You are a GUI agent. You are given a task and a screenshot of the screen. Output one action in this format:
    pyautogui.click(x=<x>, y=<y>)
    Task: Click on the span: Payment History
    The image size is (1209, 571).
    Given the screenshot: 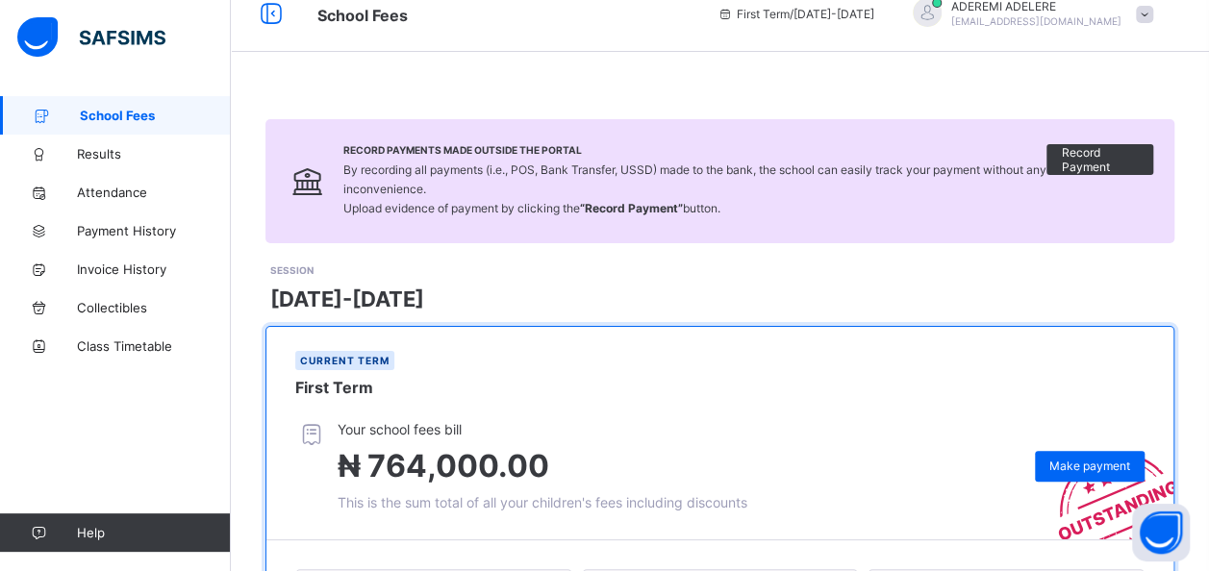 What is the action you would take?
    pyautogui.click(x=154, y=231)
    